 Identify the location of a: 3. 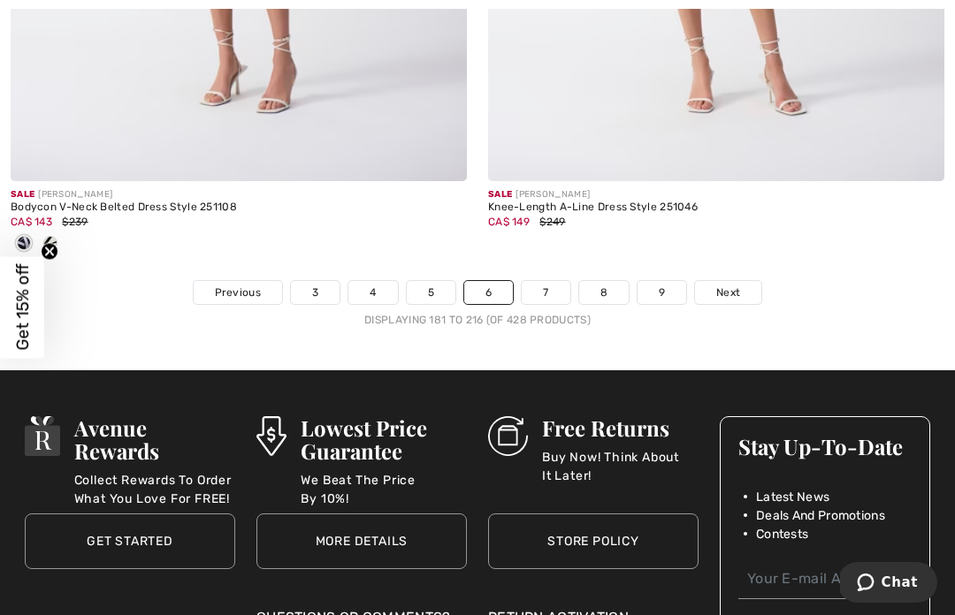
(315, 293).